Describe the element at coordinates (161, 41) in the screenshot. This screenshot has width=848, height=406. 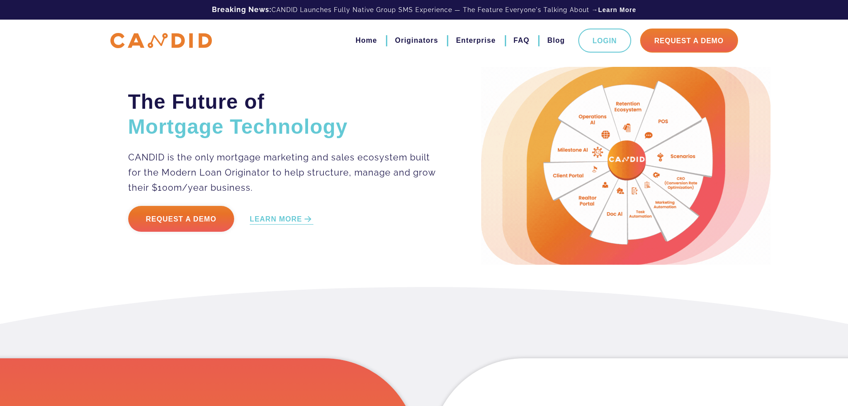
I see `img: CANDID APP` at that location.